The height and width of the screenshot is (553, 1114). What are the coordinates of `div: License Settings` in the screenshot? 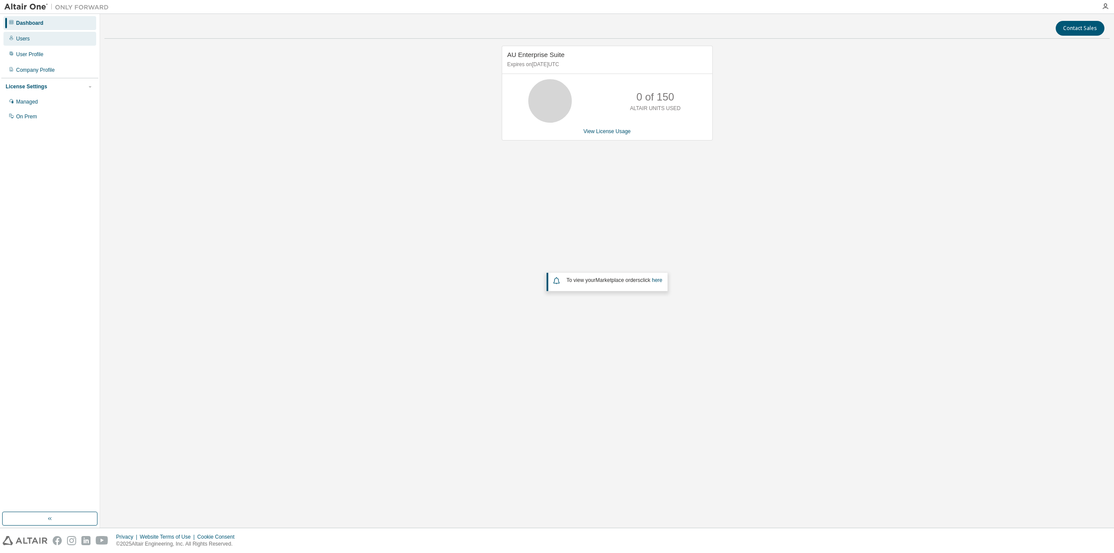 It's located at (26, 87).